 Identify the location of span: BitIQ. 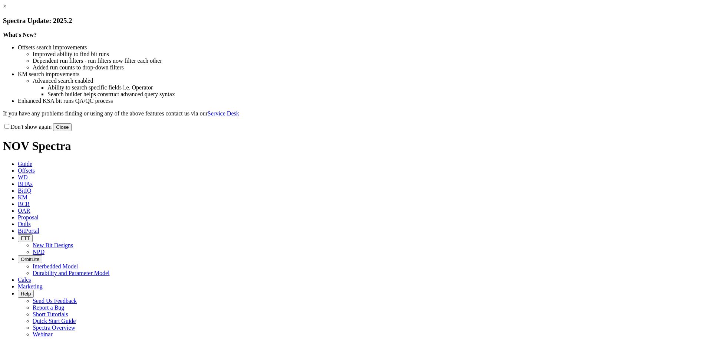
(24, 190).